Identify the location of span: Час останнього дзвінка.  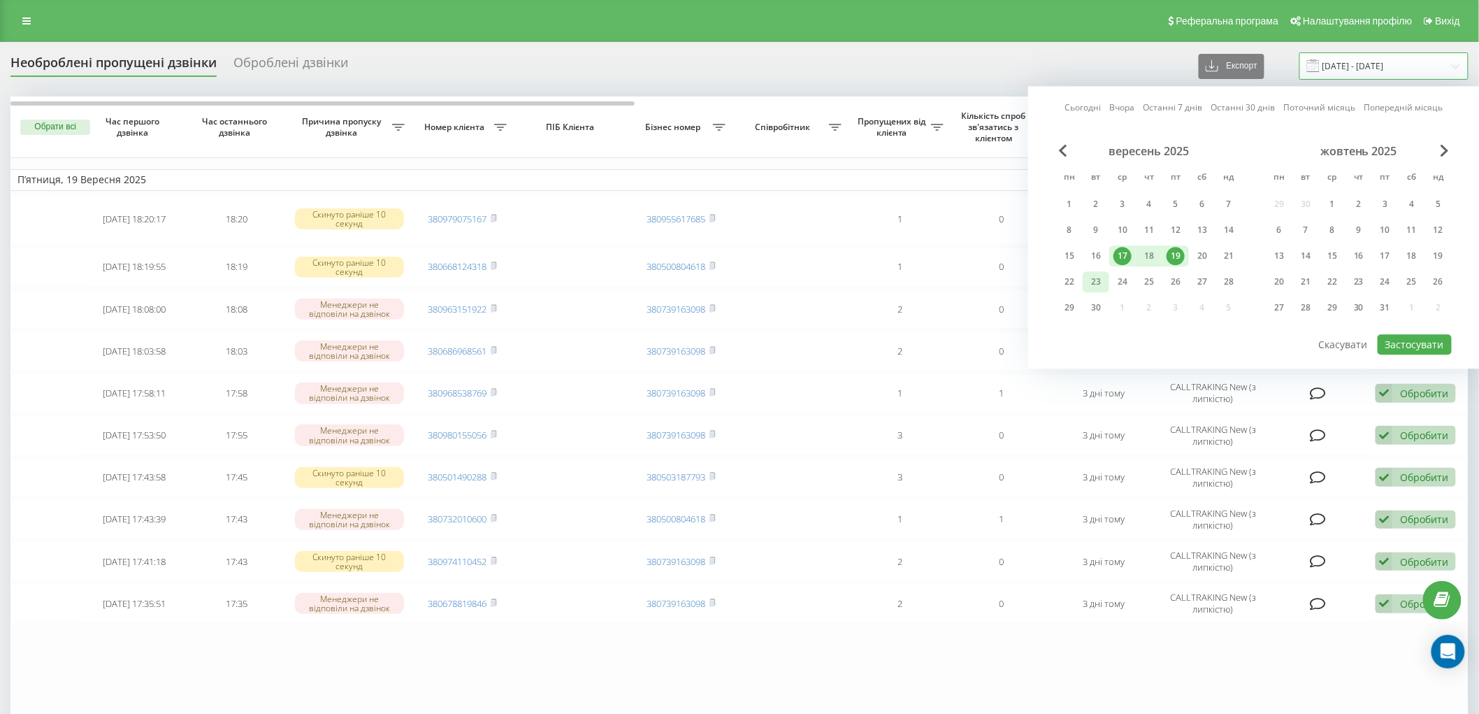
(236, 127).